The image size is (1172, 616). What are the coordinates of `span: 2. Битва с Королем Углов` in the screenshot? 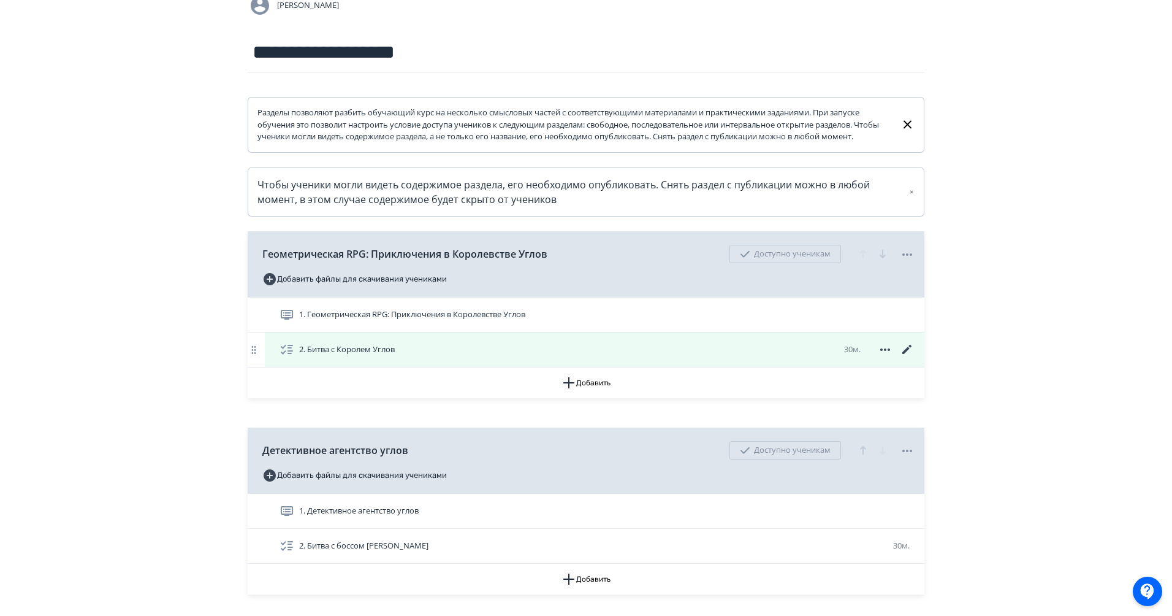 It's located at (347, 349).